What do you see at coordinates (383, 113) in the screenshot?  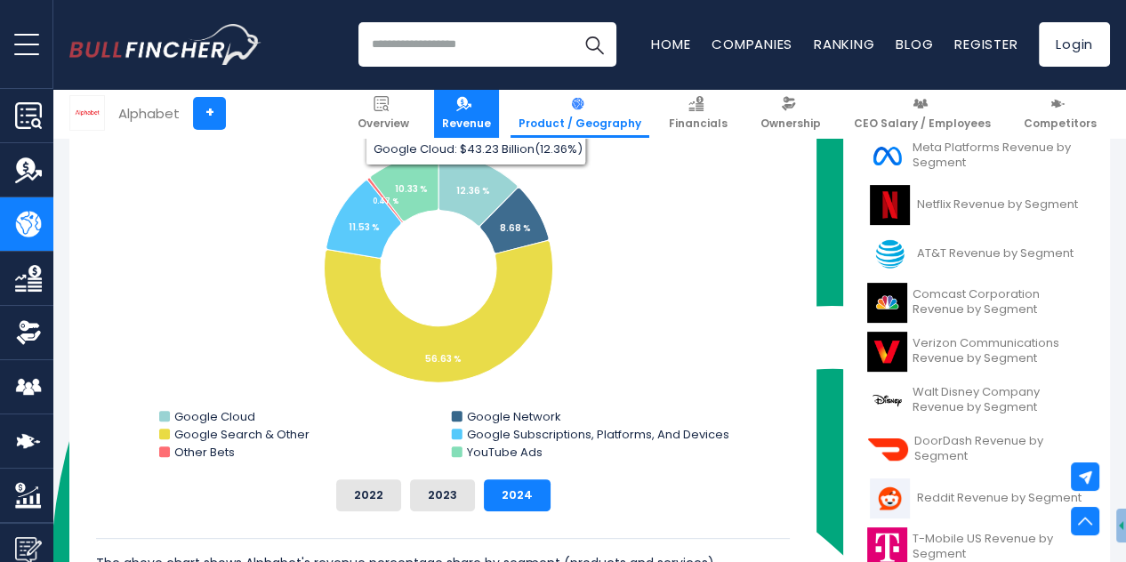 I see `a: Overview` at bounding box center [383, 113].